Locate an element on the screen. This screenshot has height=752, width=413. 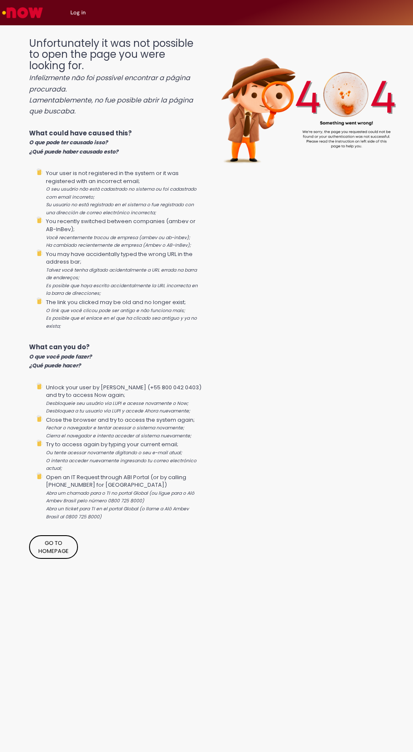
i: Ou tente acessar novamente digitando o seu e-mail atual; is located at coordinates (114, 452).